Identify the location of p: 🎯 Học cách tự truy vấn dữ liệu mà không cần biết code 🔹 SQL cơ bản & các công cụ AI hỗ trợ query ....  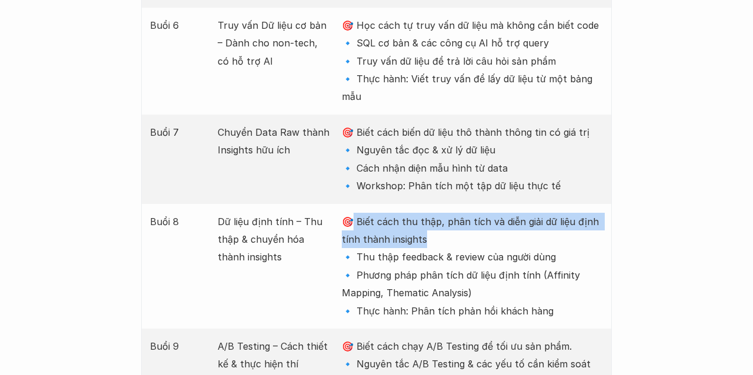
(472, 61).